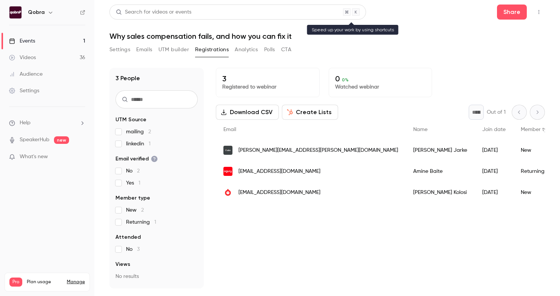  What do you see at coordinates (123, 265) in the screenshot?
I see `span: Views` at bounding box center [123, 265].